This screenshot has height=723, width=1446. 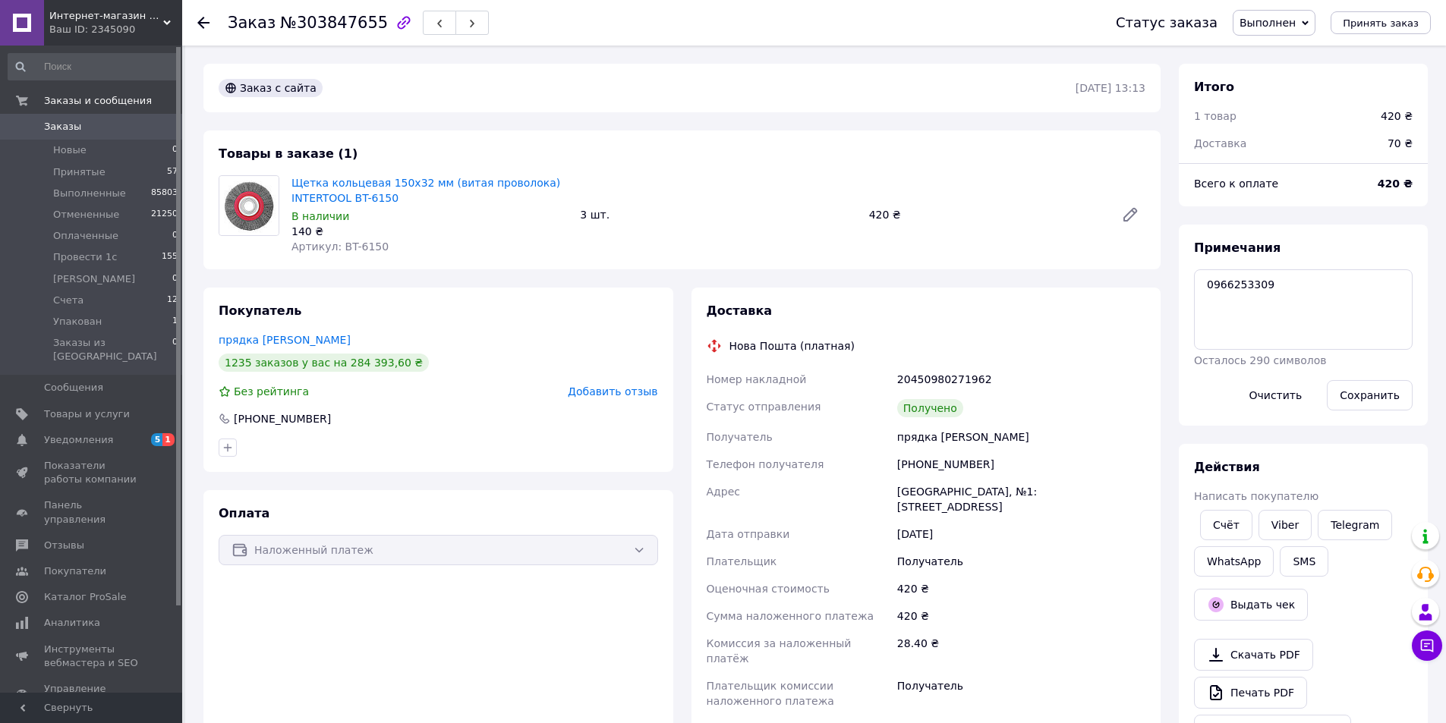 What do you see at coordinates (172, 172) in the screenshot?
I see `span: 57` at bounding box center [172, 172].